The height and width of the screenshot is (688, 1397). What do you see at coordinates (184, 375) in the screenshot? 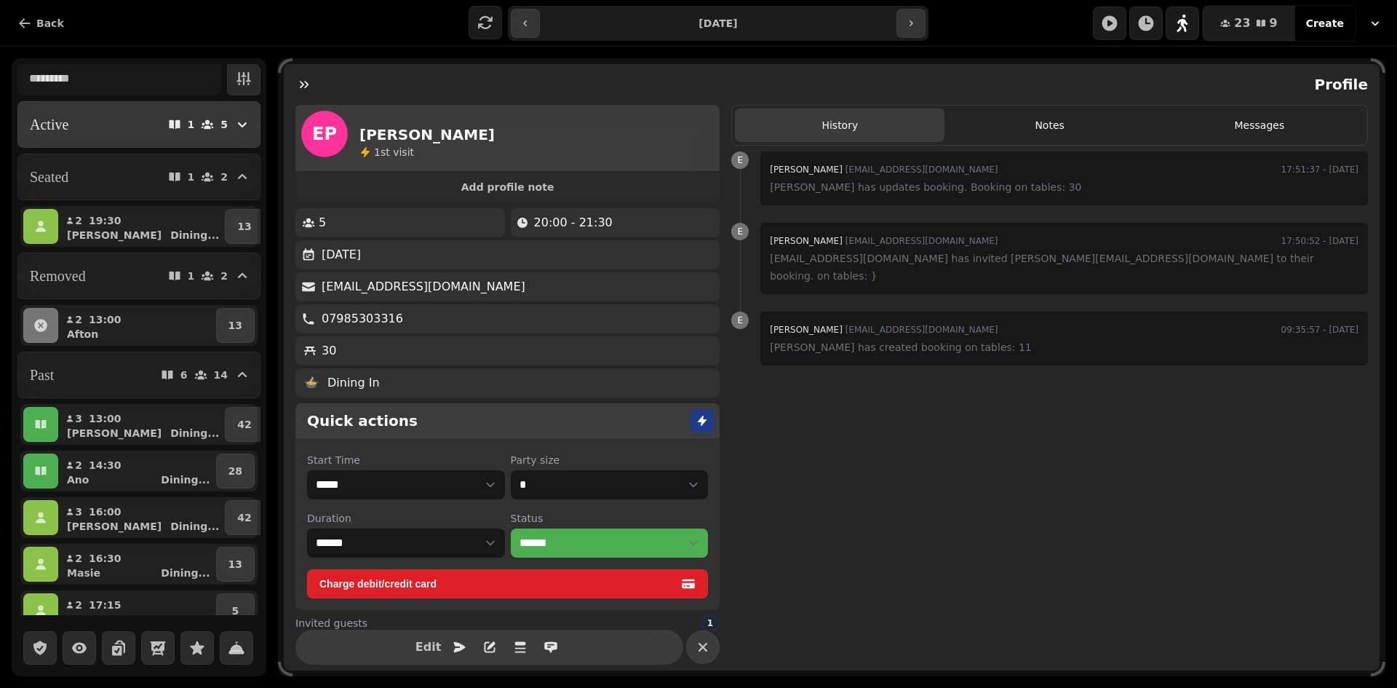
I see `p: 6` at bounding box center [184, 375].